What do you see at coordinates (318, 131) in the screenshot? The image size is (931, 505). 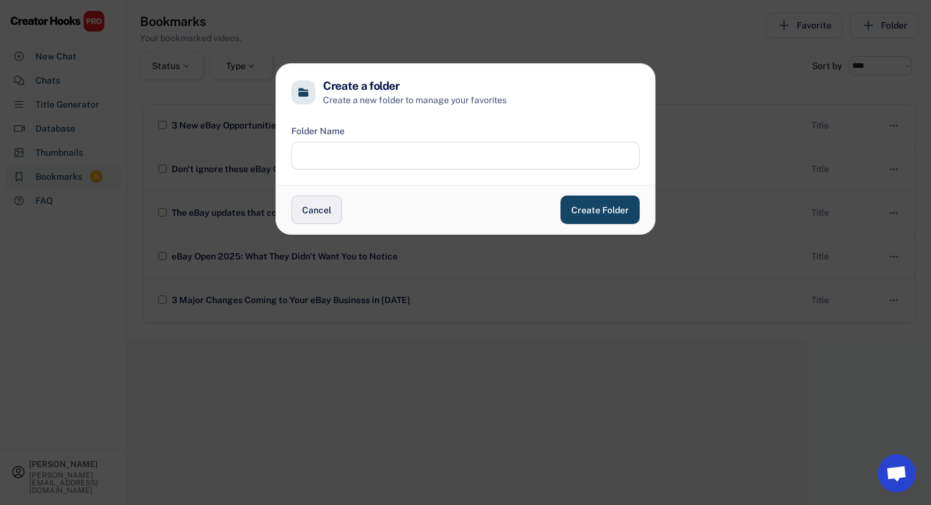 I see `div: Folder Name` at bounding box center [318, 131].